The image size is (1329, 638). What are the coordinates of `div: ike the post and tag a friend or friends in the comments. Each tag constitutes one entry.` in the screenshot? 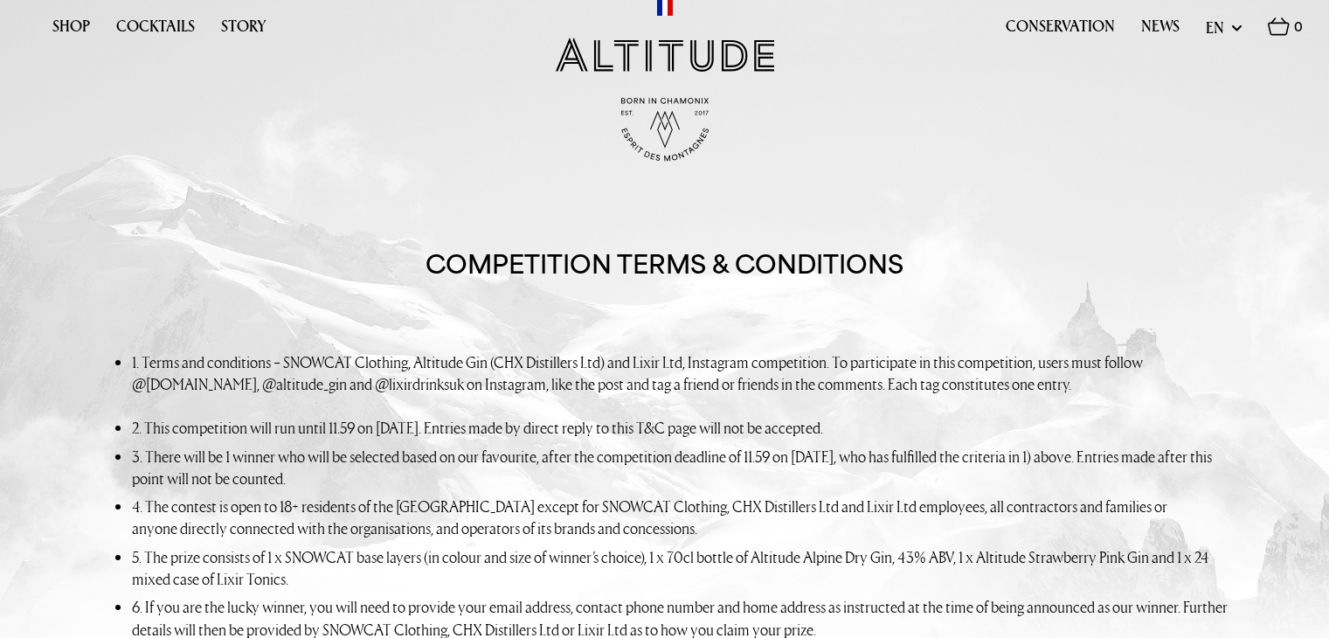 It's located at (682, 373).